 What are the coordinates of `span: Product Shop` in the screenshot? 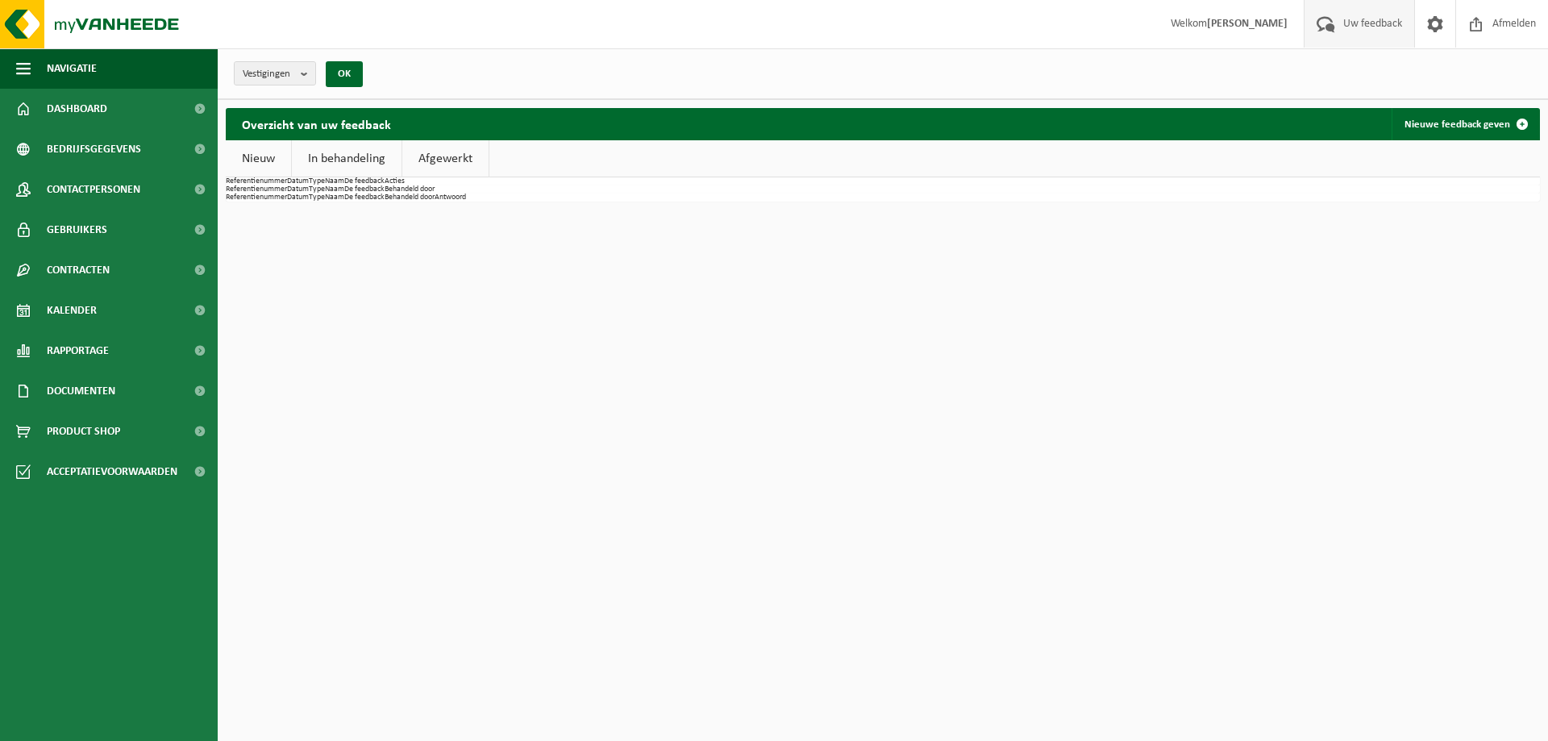 It's located at (83, 431).